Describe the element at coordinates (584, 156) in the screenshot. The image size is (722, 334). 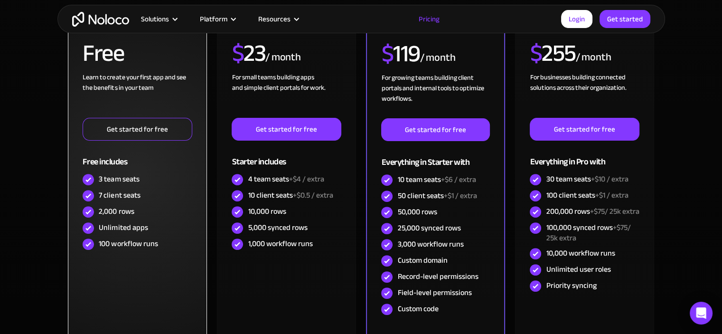
I see `div: Everything in Pro with` at that location.